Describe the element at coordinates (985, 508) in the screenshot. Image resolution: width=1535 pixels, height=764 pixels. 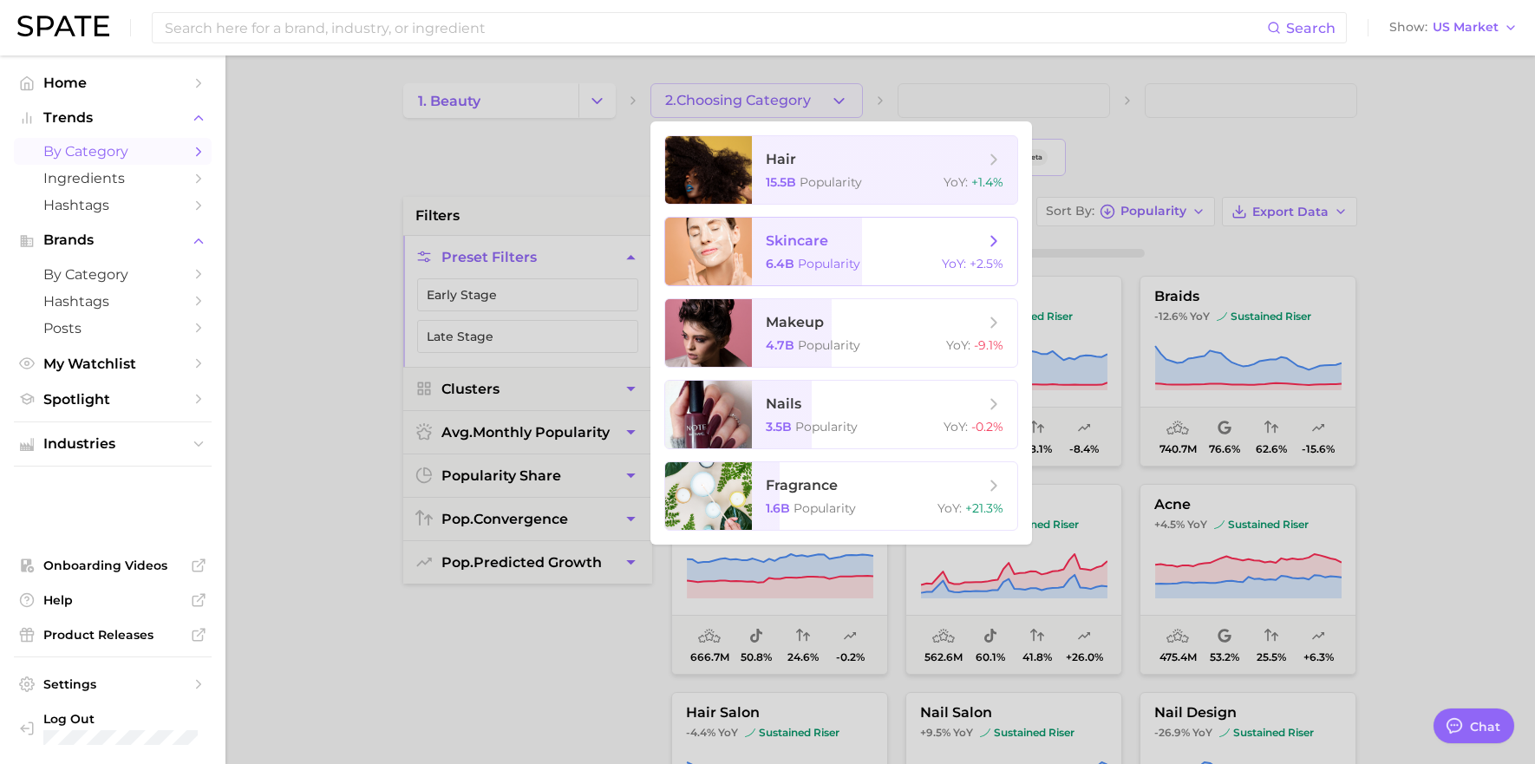
I see `span: +21.3%` at that location.